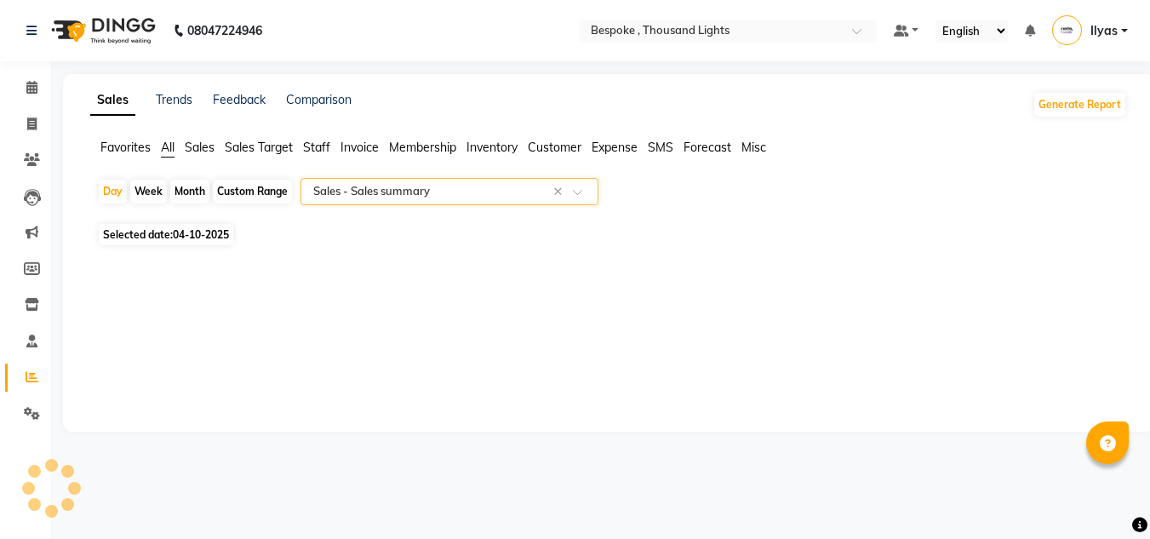  What do you see at coordinates (1104, 31) in the screenshot?
I see `span: Ilyas` at bounding box center [1104, 31].